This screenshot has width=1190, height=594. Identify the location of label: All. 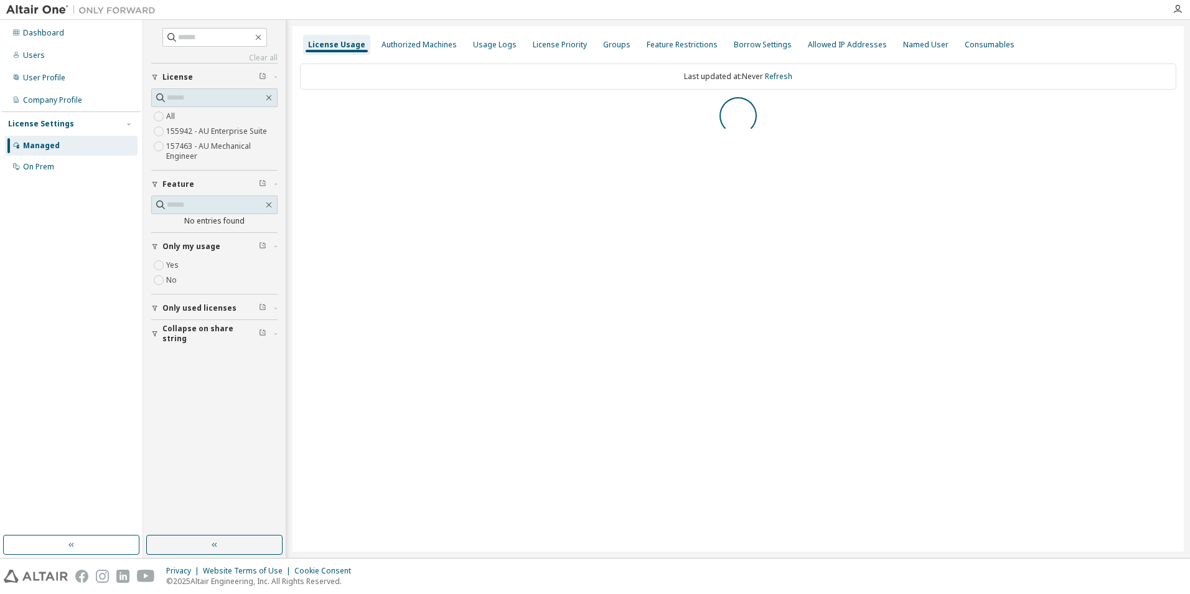
(172, 116).